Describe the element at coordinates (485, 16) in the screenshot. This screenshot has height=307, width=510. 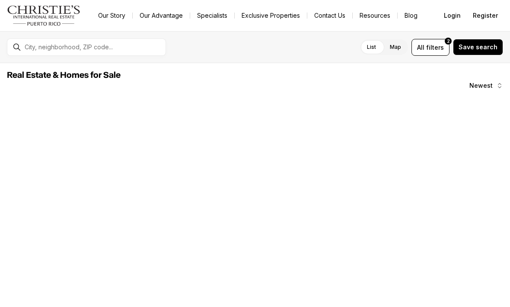
I see `span: Register` at that location.